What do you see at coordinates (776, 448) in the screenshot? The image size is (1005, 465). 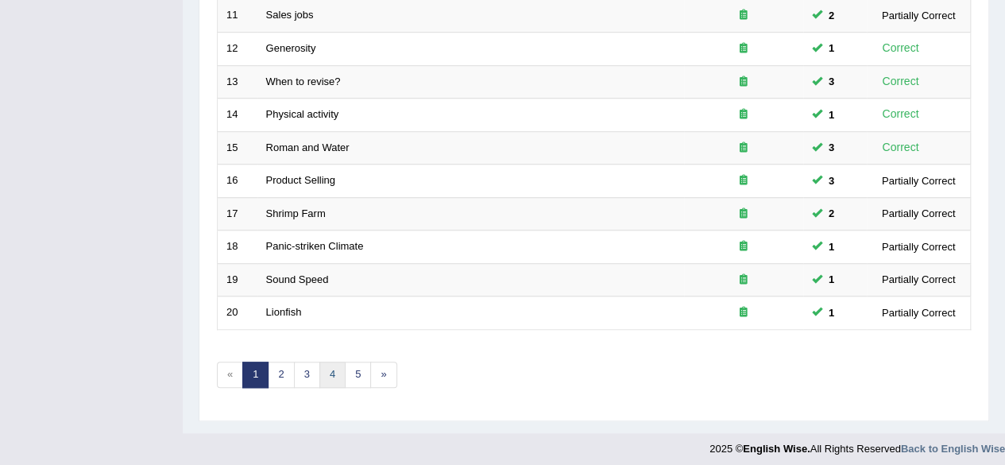 I see `strong: English Wise.` at bounding box center [776, 448].